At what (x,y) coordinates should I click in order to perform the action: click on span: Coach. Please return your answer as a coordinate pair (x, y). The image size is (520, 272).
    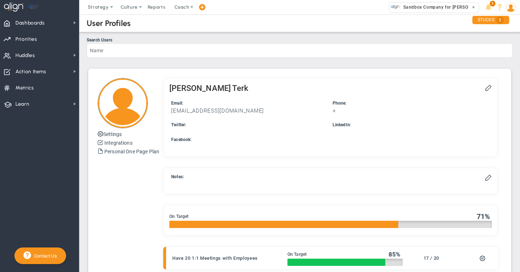
    Looking at the image, I should click on (182, 7).